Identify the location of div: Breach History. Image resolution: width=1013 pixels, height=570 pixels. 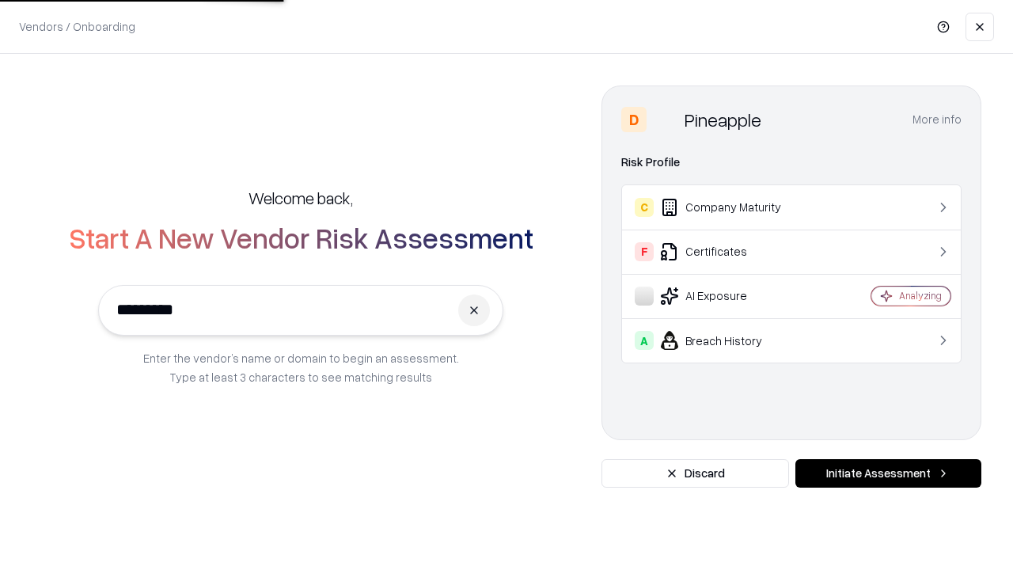
(729, 340).